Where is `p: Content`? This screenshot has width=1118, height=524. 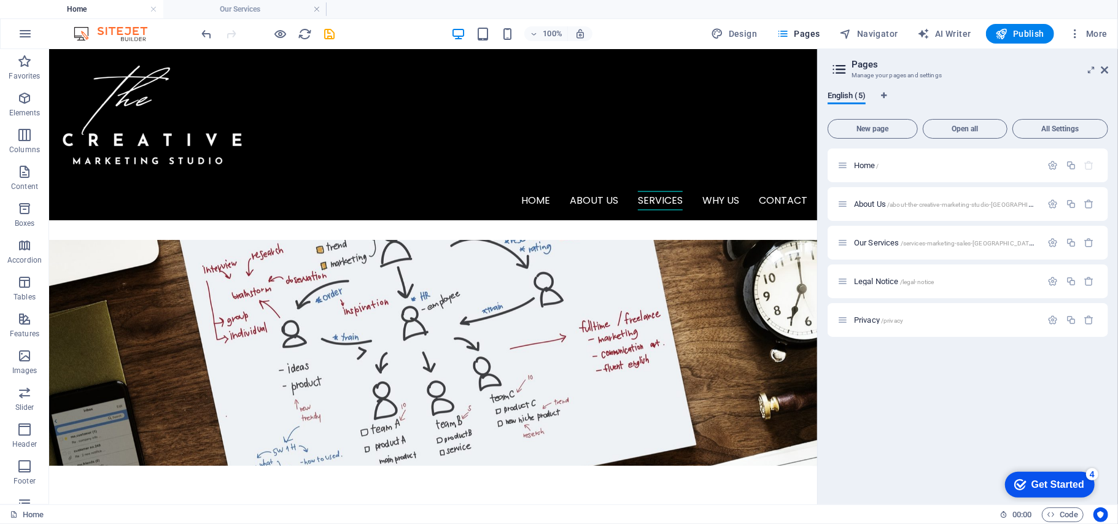 p: Content is located at coordinates (25, 187).